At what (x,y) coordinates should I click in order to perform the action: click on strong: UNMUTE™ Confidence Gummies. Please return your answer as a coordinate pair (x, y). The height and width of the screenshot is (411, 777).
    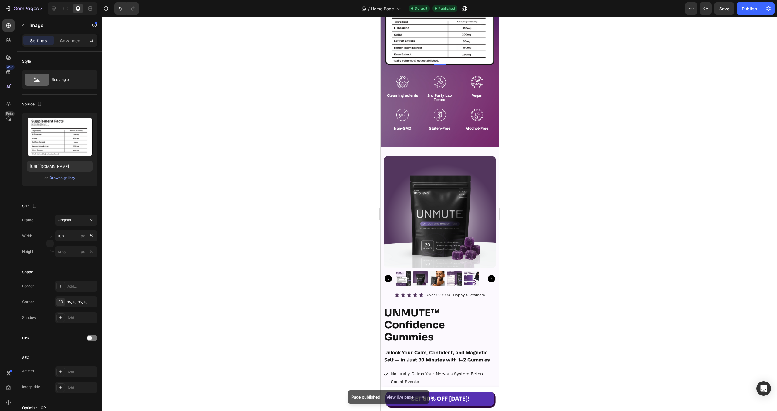
    Looking at the image, I should click on (34, 308).